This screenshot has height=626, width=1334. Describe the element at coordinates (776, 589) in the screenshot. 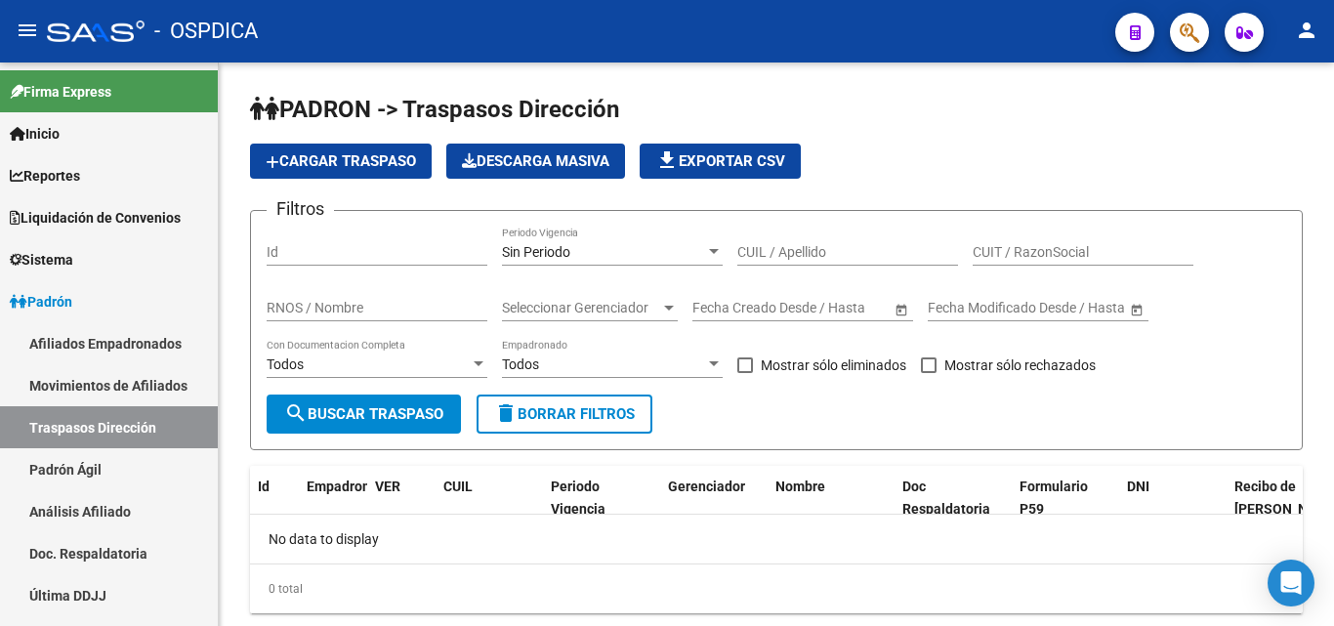

I see `div: 0 total` at that location.